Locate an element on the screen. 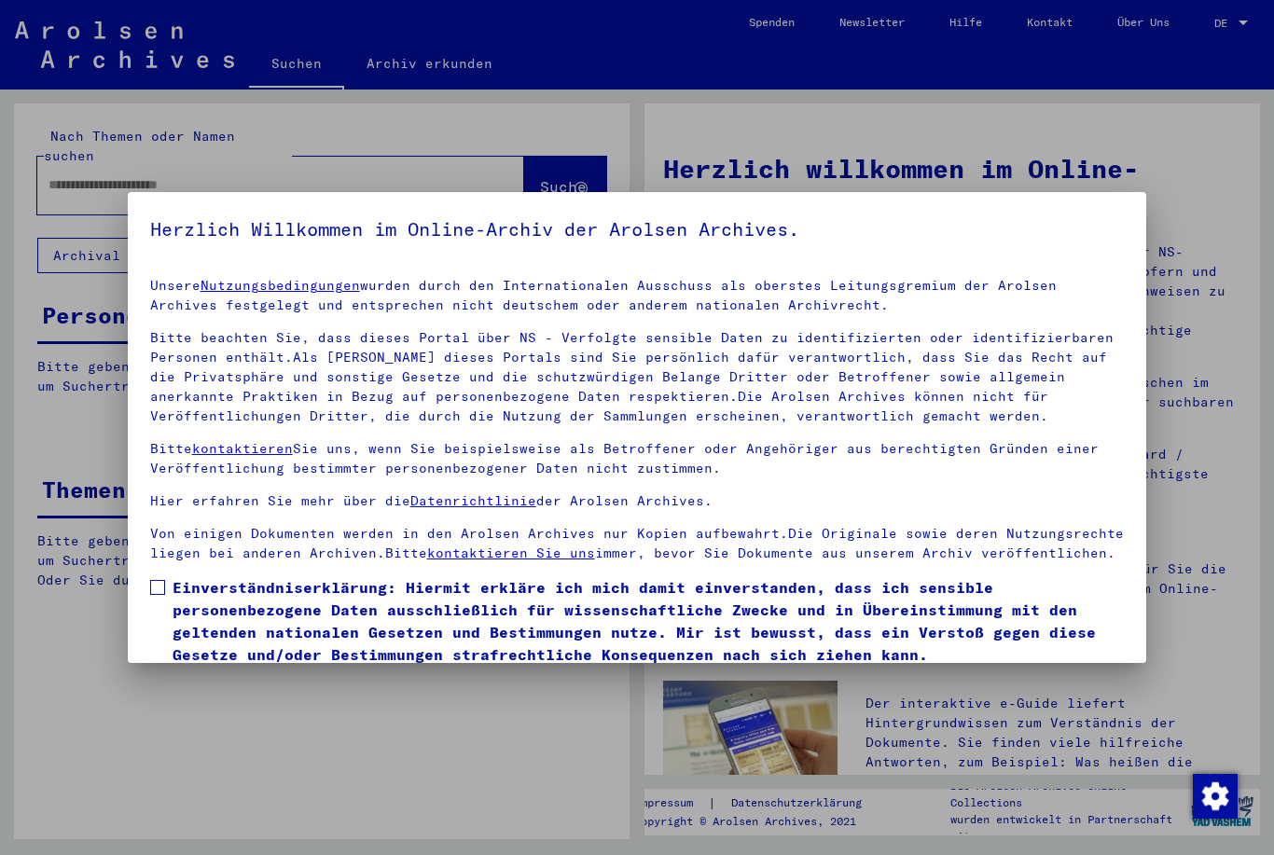 The width and height of the screenshot is (1274, 855). span: Einverständniserklärung: Hiermit erkläre ich mich damit einverstanden, dass ich sensible personen... is located at coordinates (648, 621).